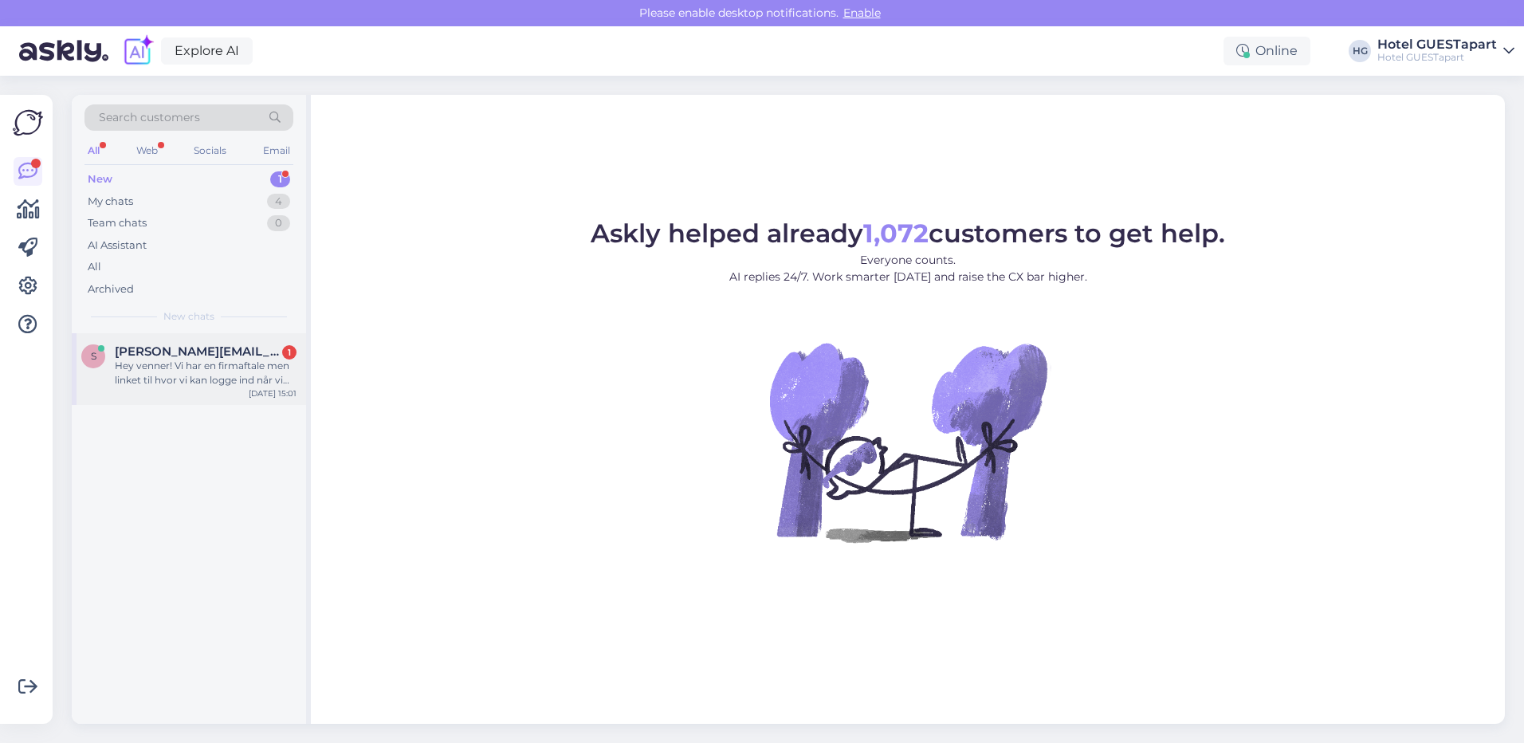 The height and width of the screenshot is (743, 1524). Describe the element at coordinates (117, 245) in the screenshot. I see `div: AI Assistant` at that location.